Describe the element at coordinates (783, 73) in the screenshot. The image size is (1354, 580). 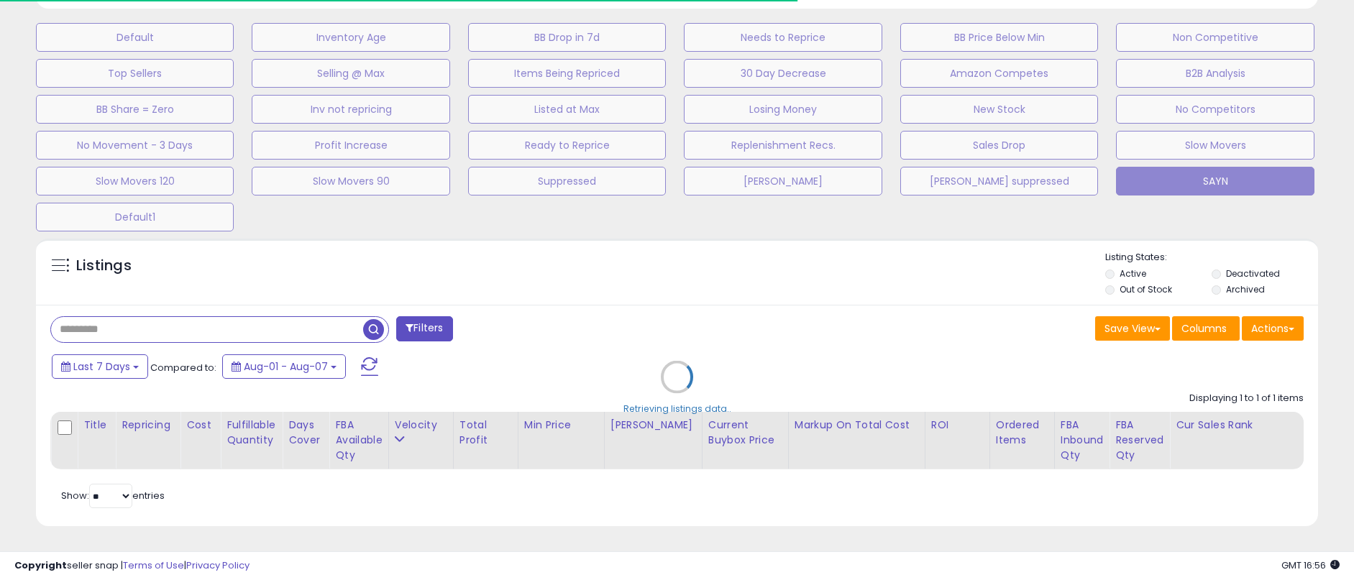
I see `button: 30 Day Decrease` at that location.